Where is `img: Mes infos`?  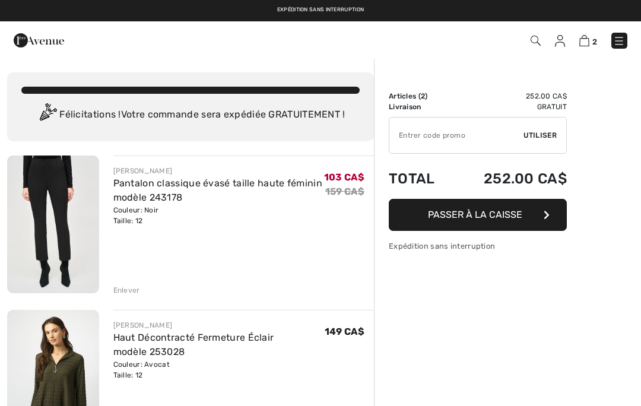 img: Mes infos is located at coordinates (559, 41).